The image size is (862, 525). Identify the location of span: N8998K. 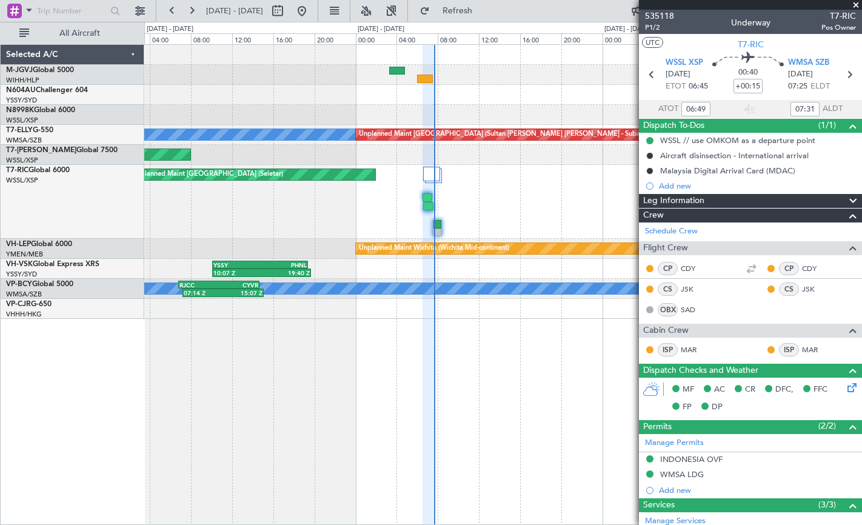
(20, 110).